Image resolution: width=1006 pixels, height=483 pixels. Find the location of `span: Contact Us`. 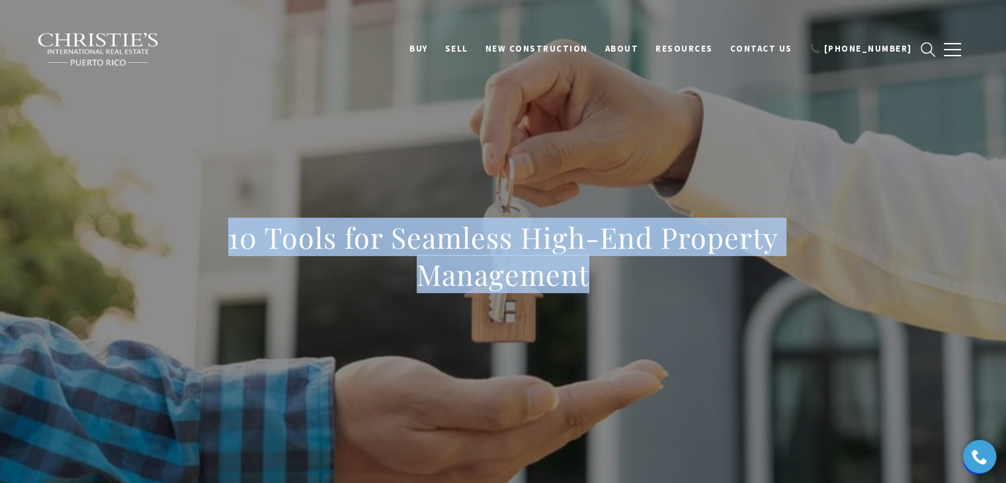

span: Contact Us is located at coordinates (762, 48).